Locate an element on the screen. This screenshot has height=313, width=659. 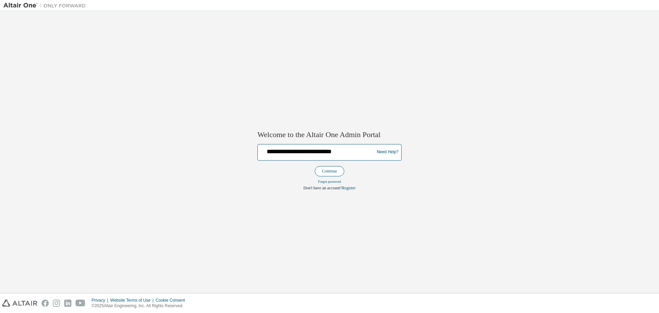
img: Altair One is located at coordinates (46, 5).